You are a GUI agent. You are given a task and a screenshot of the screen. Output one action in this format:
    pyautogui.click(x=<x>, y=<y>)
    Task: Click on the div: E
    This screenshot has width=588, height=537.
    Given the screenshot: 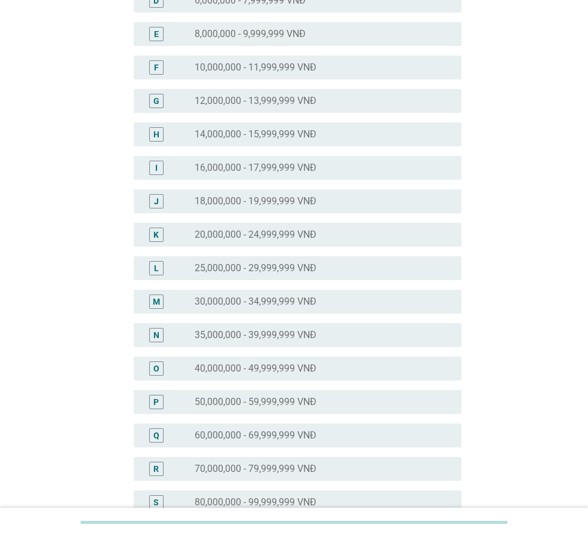 What is the action you would take?
    pyautogui.click(x=157, y=33)
    